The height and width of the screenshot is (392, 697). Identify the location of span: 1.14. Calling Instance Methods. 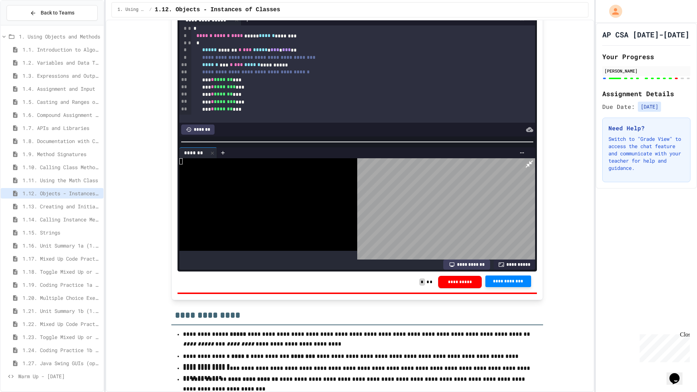
(61, 219).